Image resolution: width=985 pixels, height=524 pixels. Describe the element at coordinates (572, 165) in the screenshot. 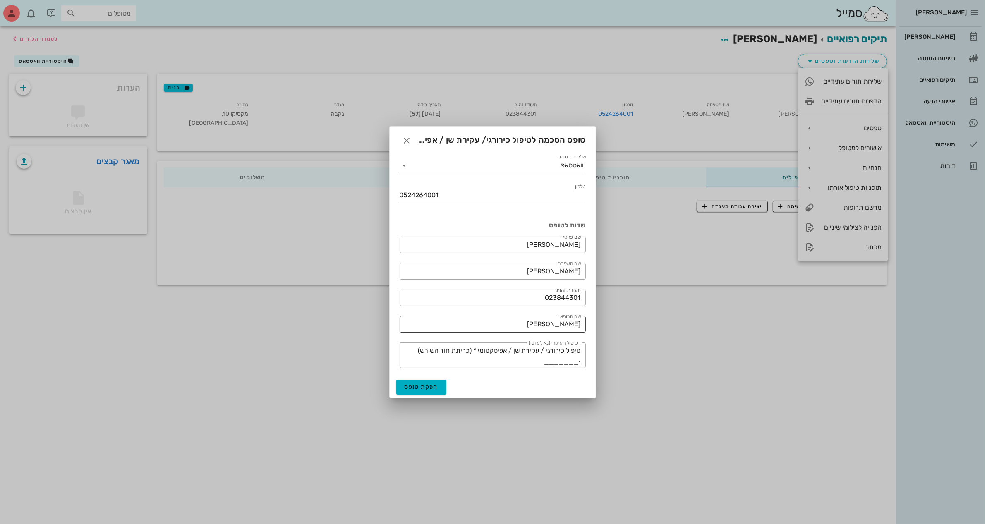

I see `div: וואטסאפ` at that location.